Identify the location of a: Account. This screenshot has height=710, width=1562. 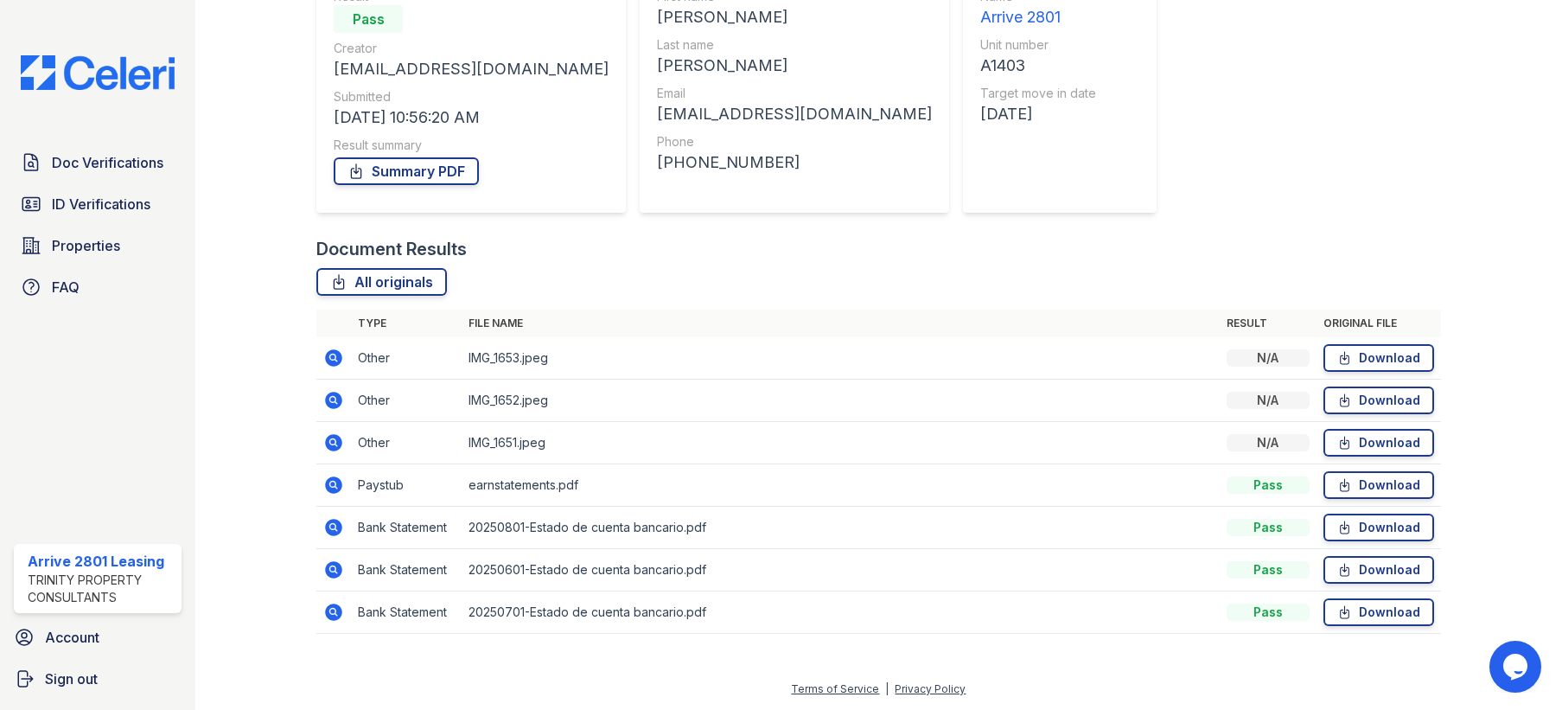
(98, 637).